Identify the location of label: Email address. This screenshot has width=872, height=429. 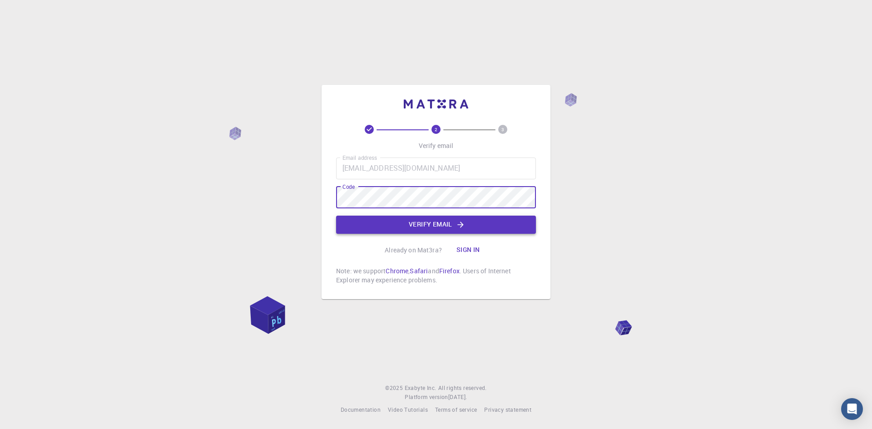
(360, 158).